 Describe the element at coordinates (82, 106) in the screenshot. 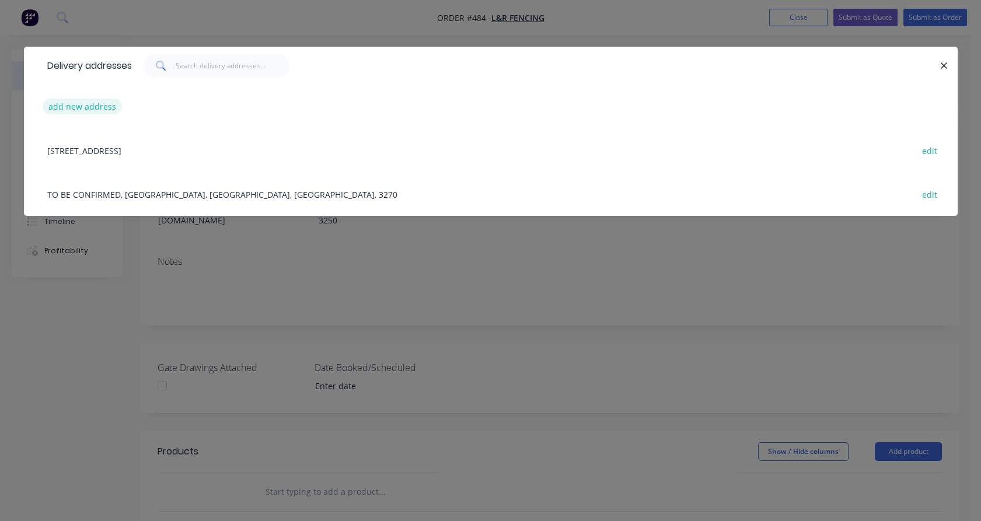

I see `button: add new address` at that location.